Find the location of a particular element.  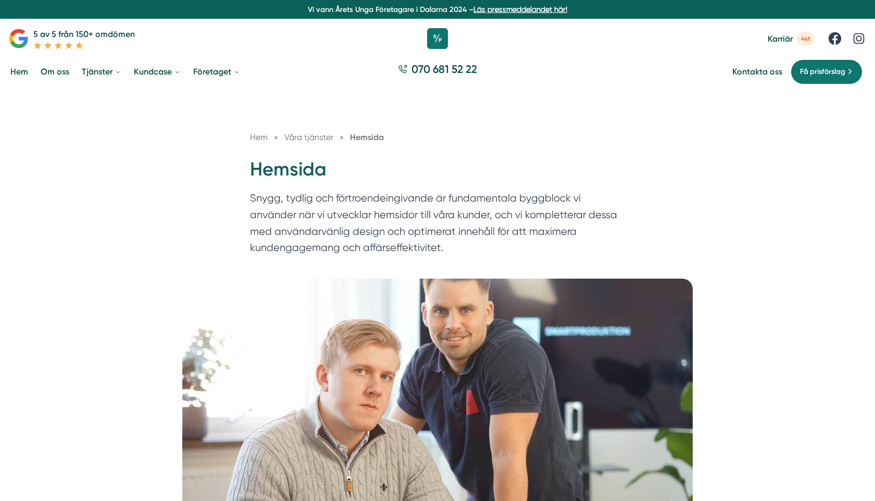

span: 070 681 52 22 is located at coordinates (444, 69).